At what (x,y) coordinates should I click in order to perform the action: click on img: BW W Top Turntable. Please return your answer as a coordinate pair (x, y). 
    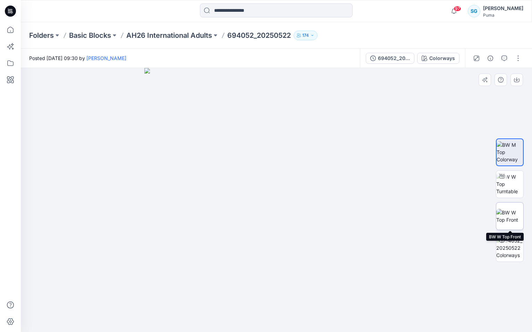
    Looking at the image, I should click on (509, 184).